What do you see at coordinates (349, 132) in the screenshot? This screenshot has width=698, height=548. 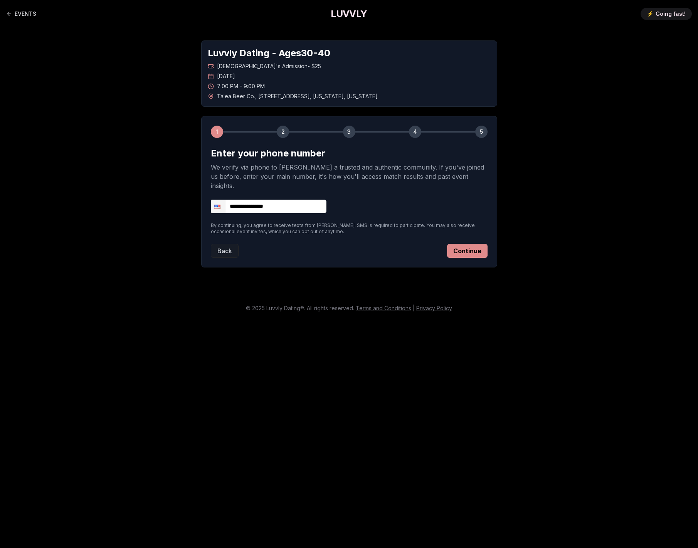 I see `div: 3` at bounding box center [349, 132].